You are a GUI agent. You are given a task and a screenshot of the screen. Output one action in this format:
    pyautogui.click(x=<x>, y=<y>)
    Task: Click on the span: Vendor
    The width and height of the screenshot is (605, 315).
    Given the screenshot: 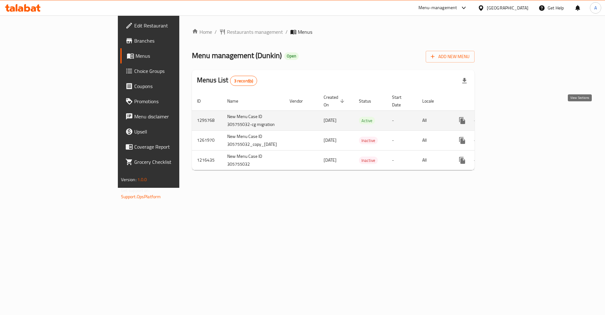 What is the action you would take?
    pyautogui.click(x=300, y=101)
    